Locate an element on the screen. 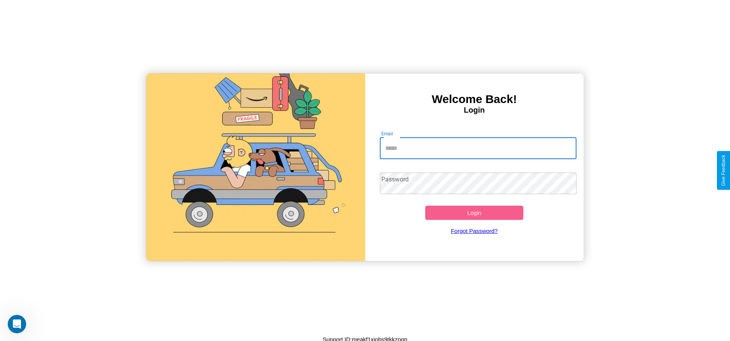 Image resolution: width=730 pixels, height=341 pixels. h4: Login is located at coordinates (475, 110).